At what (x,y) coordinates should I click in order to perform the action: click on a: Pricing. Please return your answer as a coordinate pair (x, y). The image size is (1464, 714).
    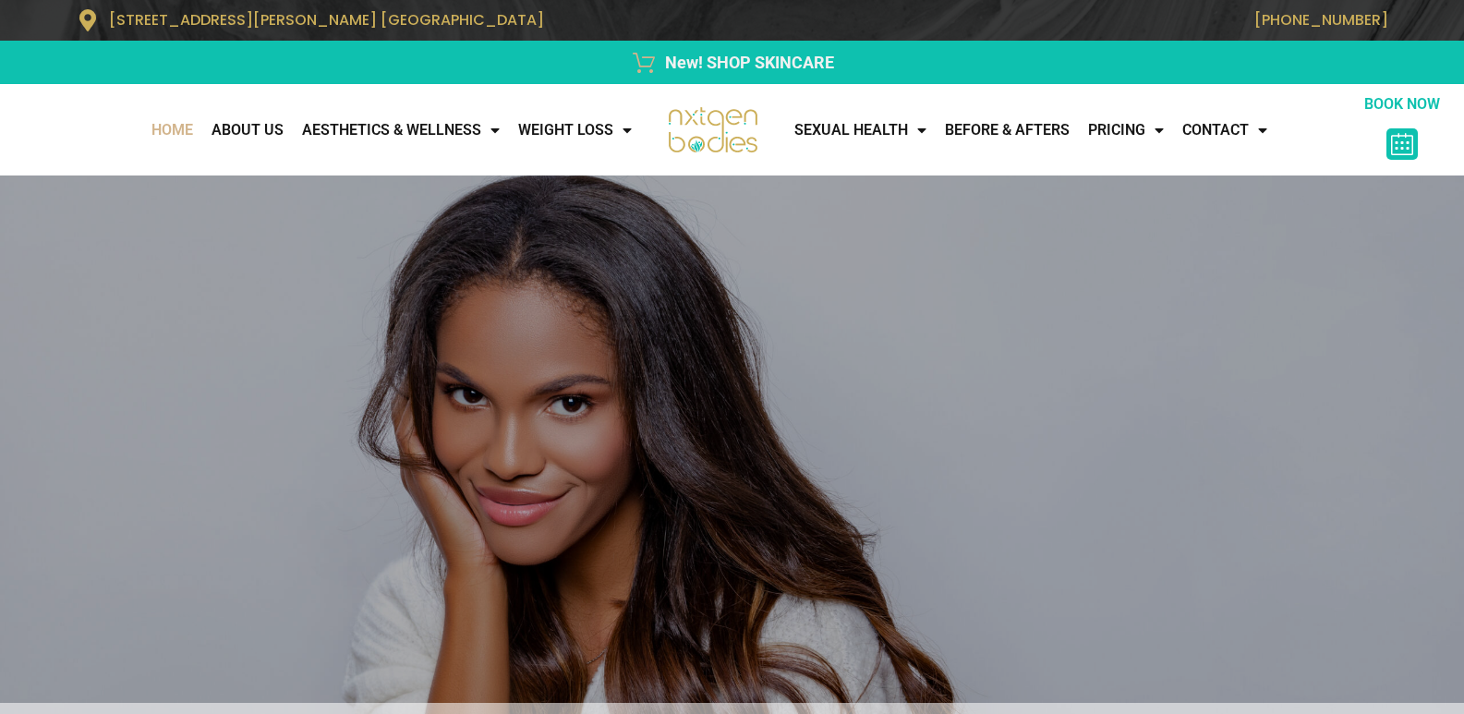
    Looking at the image, I should click on (1126, 130).